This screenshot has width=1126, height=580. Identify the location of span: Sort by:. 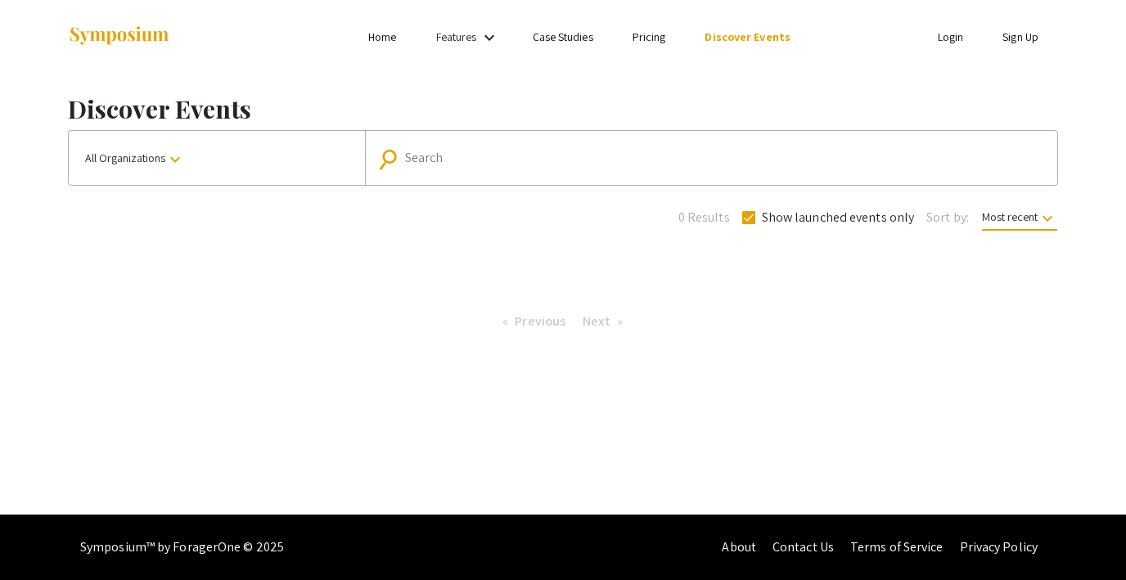
(947, 218).